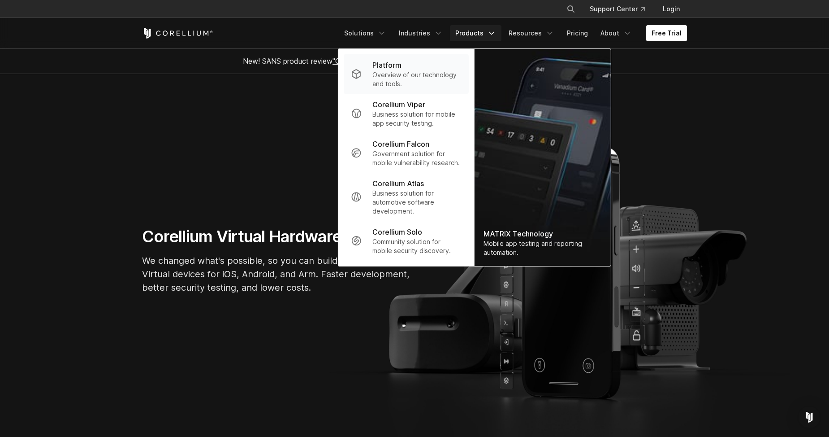 This screenshot has width=829, height=437. Describe the element at coordinates (277, 274) in the screenshot. I see `p: We changed what's possible, so you can build what's next. Virtual devices for iOS, Android, and A...` at that location.